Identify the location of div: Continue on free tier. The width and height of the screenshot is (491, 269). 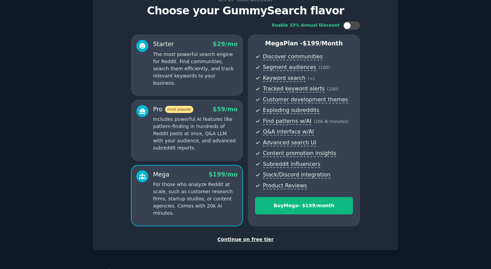
(246, 239).